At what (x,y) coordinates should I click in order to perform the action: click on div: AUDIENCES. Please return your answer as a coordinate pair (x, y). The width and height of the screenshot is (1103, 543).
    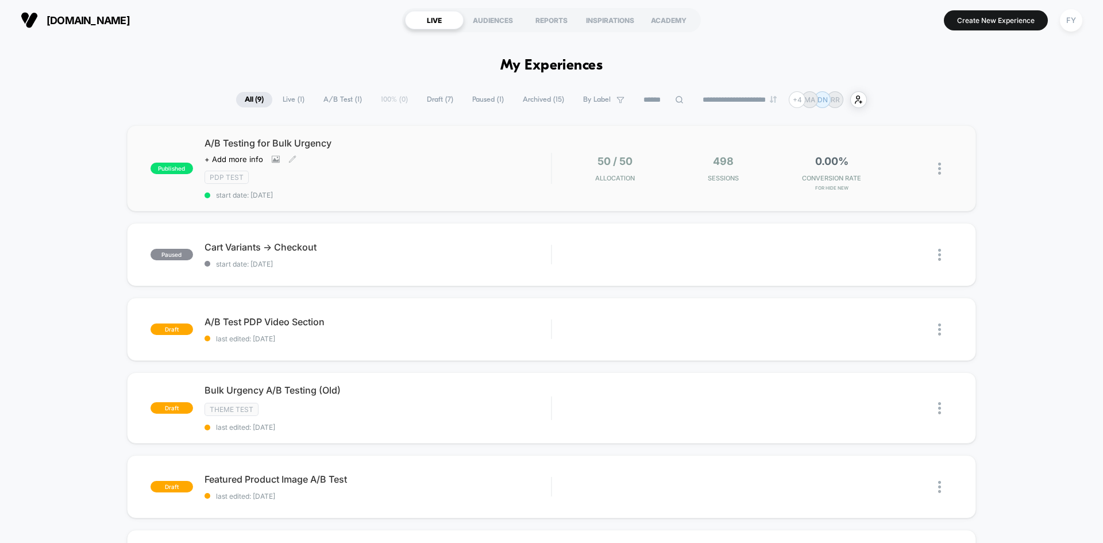
    Looking at the image, I should click on (493, 20).